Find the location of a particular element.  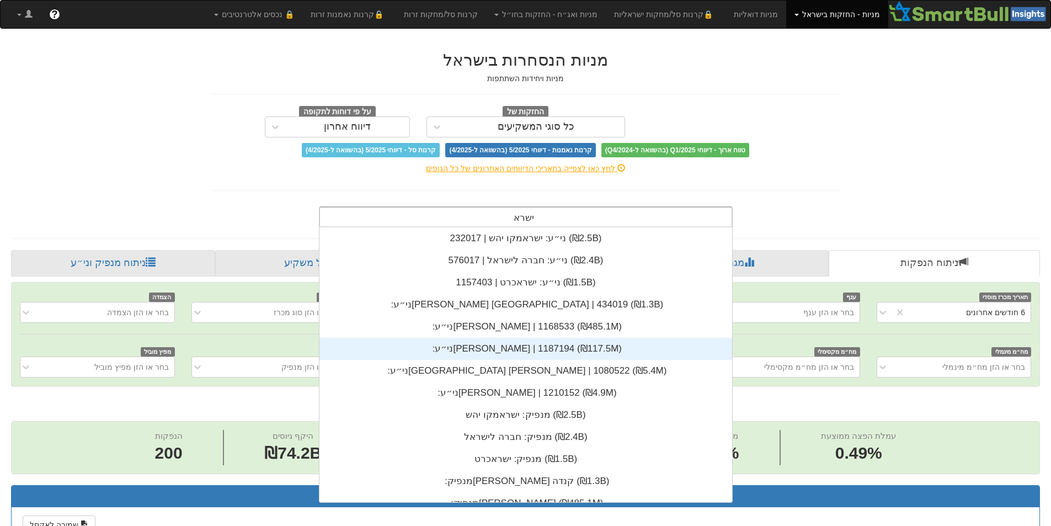

a: מניות ואג״ח - החזקות בחו״ל is located at coordinates (546, 14).